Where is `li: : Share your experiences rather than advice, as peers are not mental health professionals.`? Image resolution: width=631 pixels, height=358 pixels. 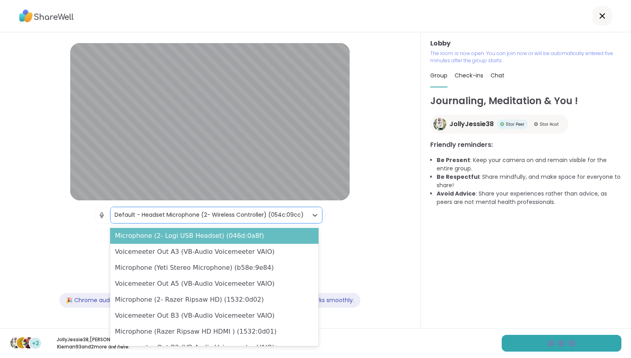
li: : Share your experiences rather than advice, as peers are not mental health professionals. is located at coordinates (529, 198).